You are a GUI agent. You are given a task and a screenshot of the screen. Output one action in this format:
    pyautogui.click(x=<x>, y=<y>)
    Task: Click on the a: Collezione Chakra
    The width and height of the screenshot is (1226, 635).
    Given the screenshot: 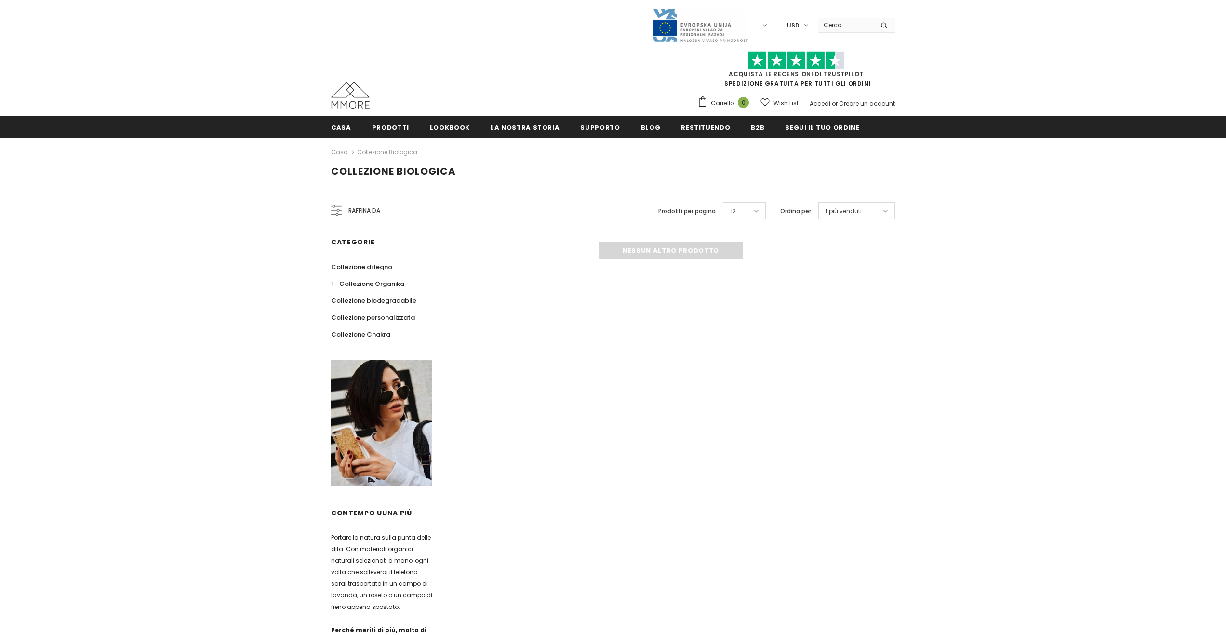 What is the action you would take?
    pyautogui.click(x=361, y=334)
    